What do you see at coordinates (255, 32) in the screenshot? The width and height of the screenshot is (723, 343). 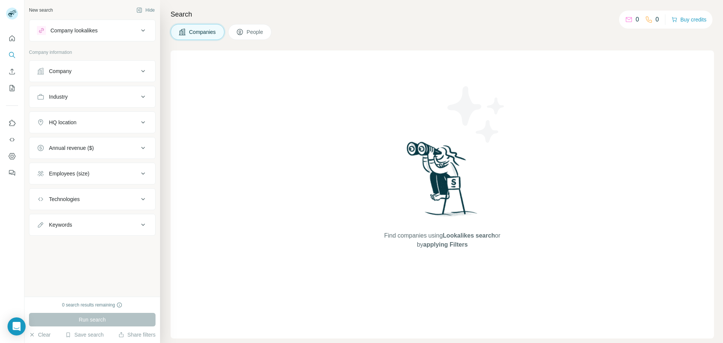 I see `span: People` at bounding box center [255, 32].